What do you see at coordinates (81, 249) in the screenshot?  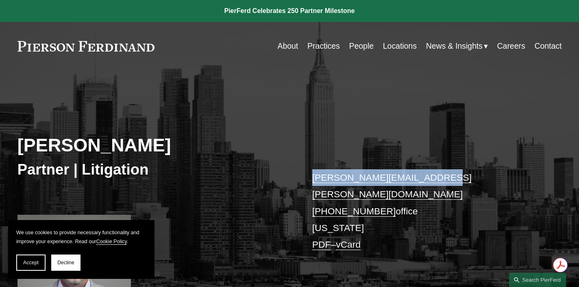 I see `section: Cookie banner` at bounding box center [81, 249].